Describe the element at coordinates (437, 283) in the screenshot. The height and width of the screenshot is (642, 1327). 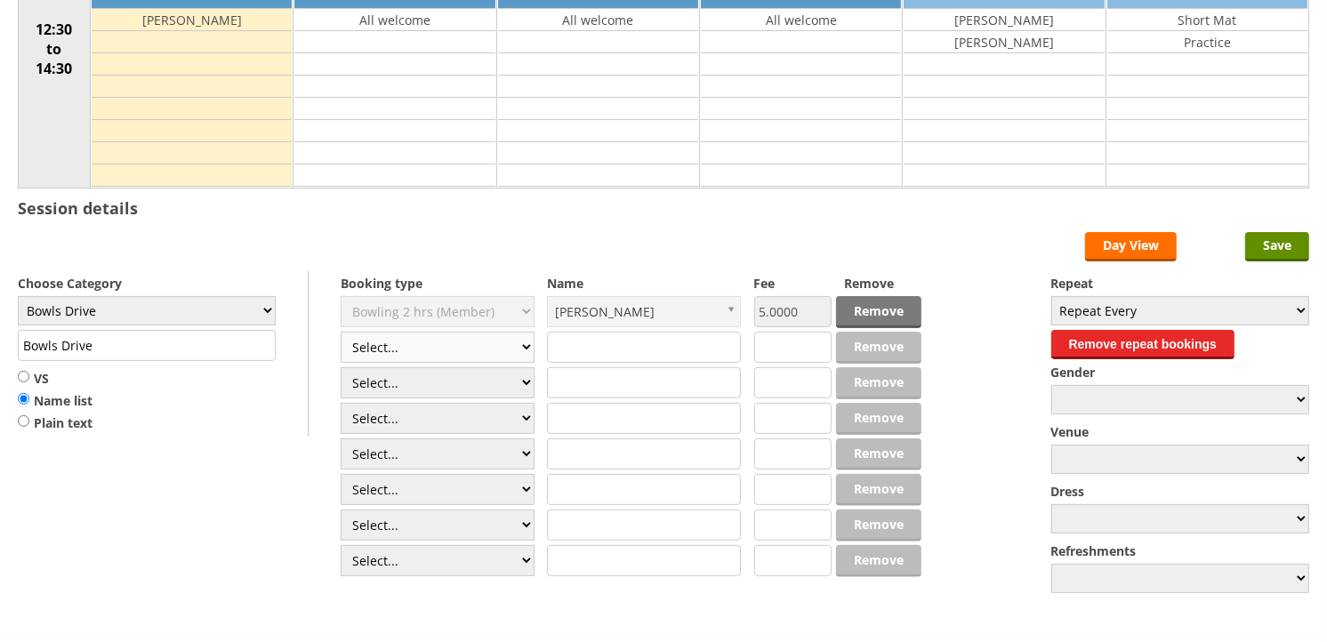
I see `label: Booking type` at that location.